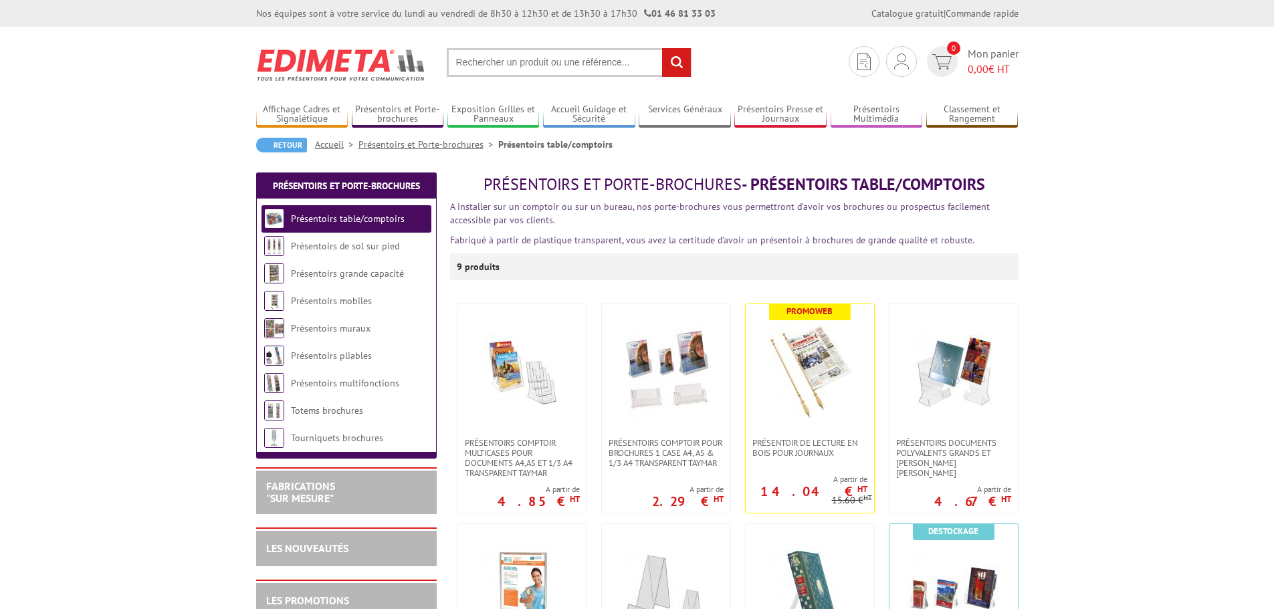  Describe the element at coordinates (613, 184) in the screenshot. I see `span: Présentoirs et Porte-brochures` at that location.